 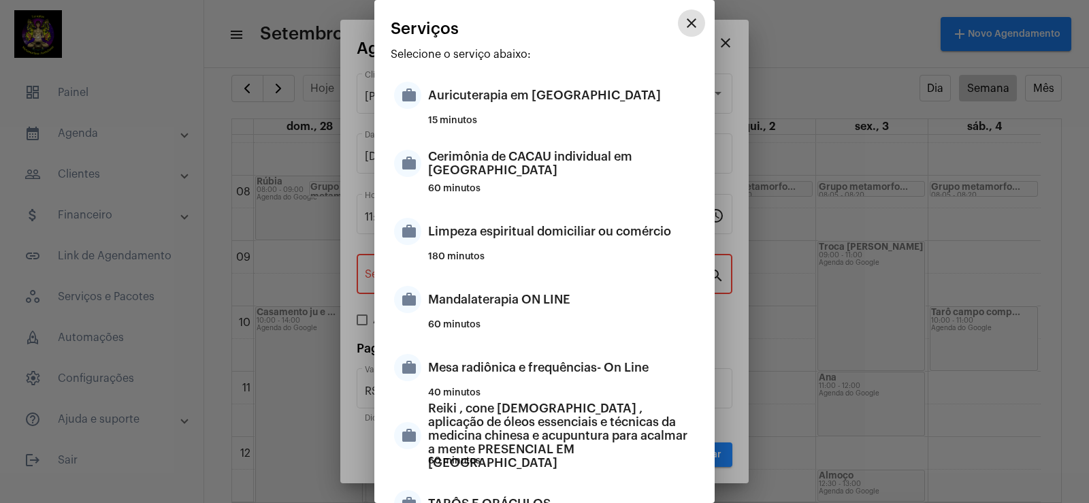 What do you see at coordinates (562, 231) in the screenshot?
I see `div: Limpeza espiritual domiciliar ou comércio` at bounding box center [562, 231].